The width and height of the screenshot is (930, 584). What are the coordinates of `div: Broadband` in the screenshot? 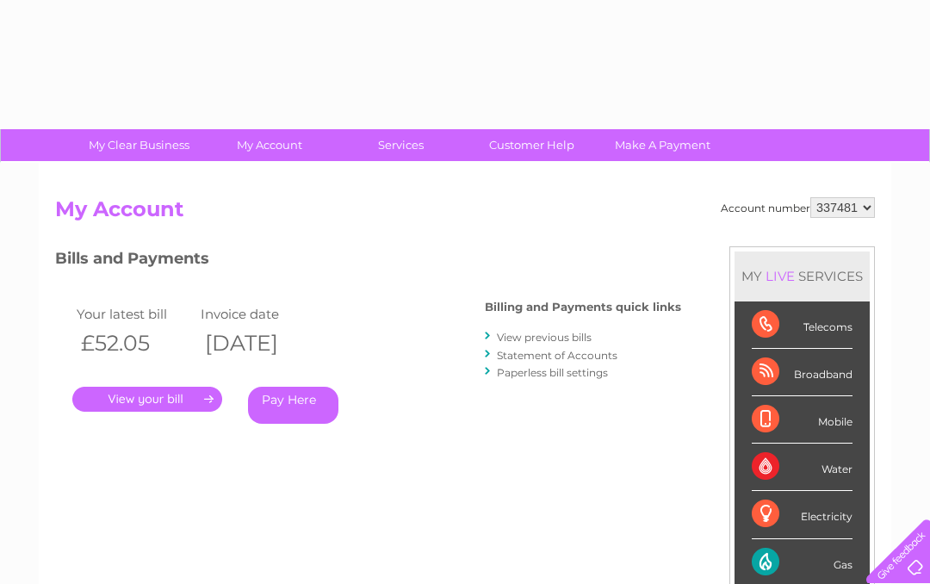 It's located at (802, 372).